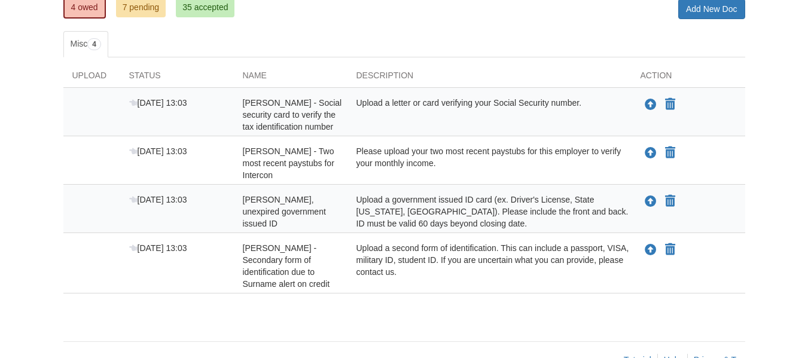 Image resolution: width=808 pixels, height=358 pixels. What do you see at coordinates (489, 115) in the screenshot?
I see `div: Upload a letter or card verifying your Social Security number.` at bounding box center [489, 115].